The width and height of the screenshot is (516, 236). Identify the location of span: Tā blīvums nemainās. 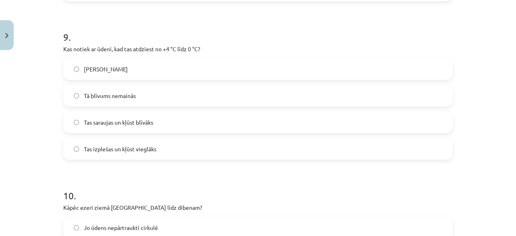
(110, 96).